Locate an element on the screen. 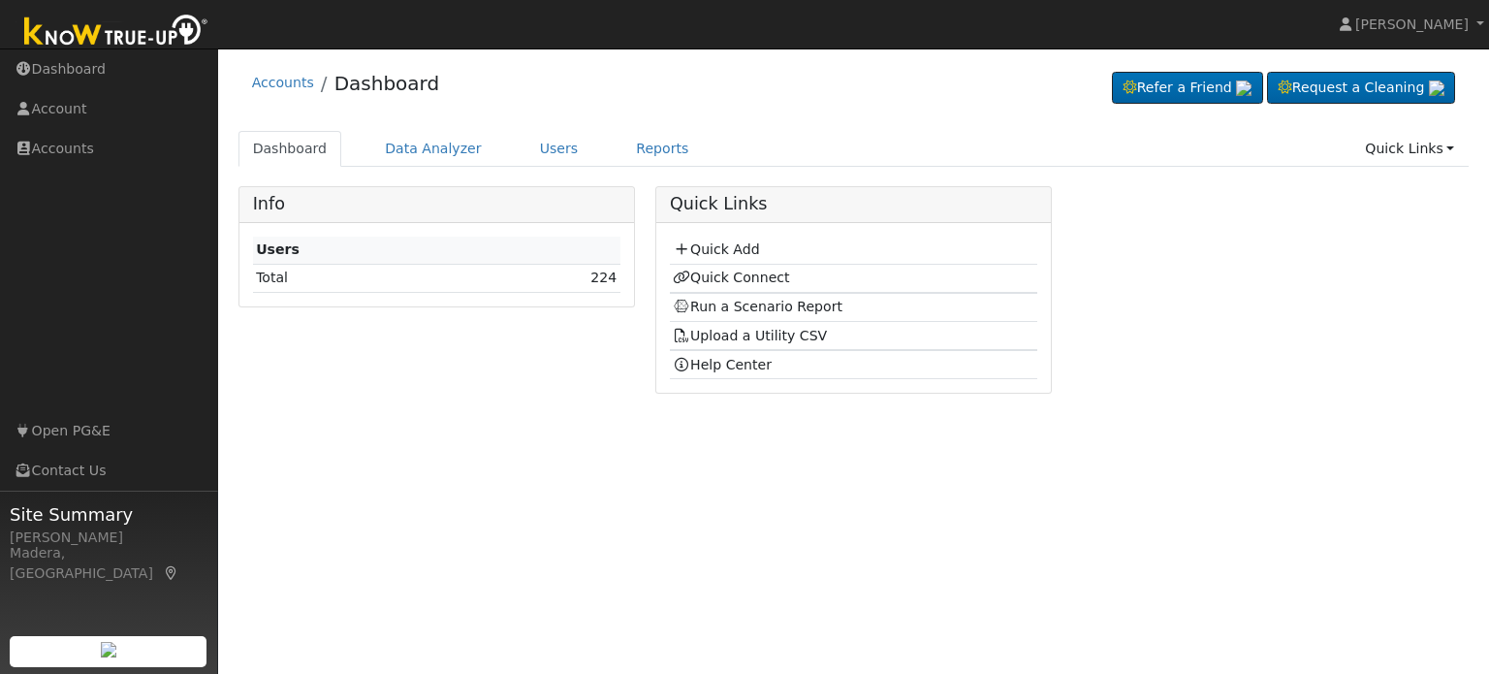 Image resolution: width=1489 pixels, height=674 pixels. a: Users is located at coordinates (559, 148).